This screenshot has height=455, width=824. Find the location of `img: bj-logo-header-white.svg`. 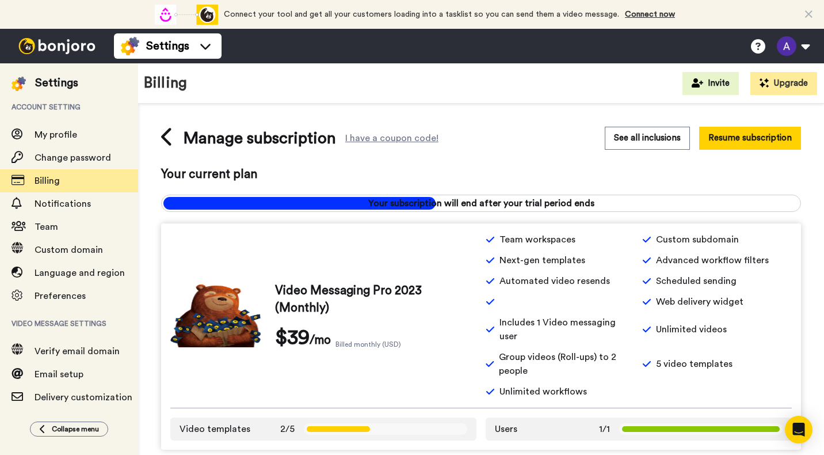

img: bj-logo-header-white.svg is located at coordinates (57, 46).